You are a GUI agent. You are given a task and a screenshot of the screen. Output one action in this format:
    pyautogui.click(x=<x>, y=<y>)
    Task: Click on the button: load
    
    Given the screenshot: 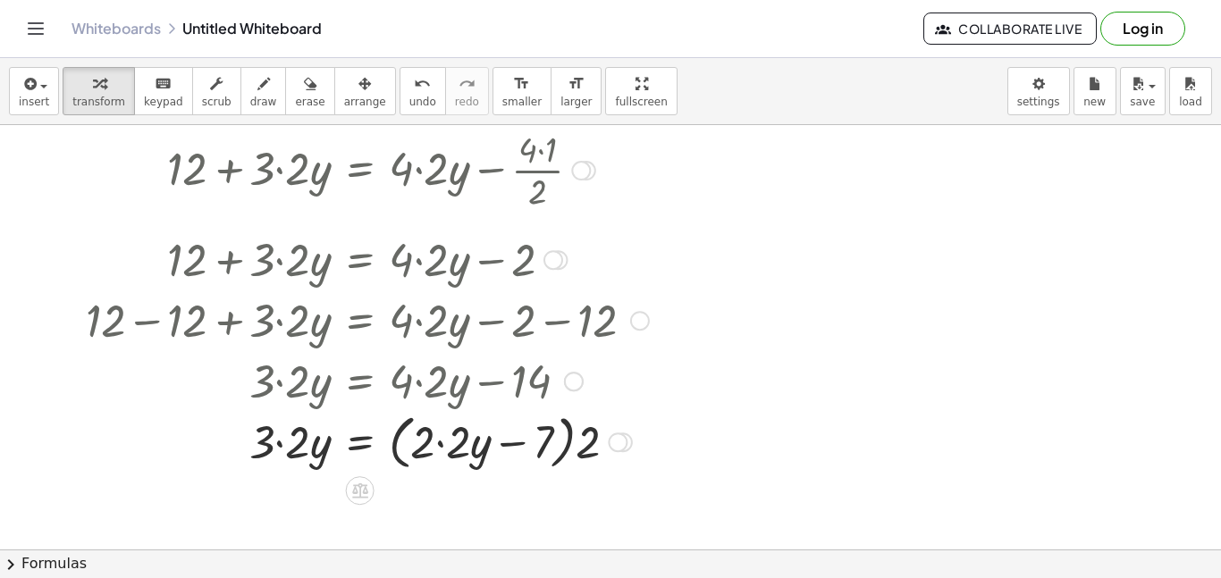 What is the action you would take?
    pyautogui.click(x=1191, y=91)
    